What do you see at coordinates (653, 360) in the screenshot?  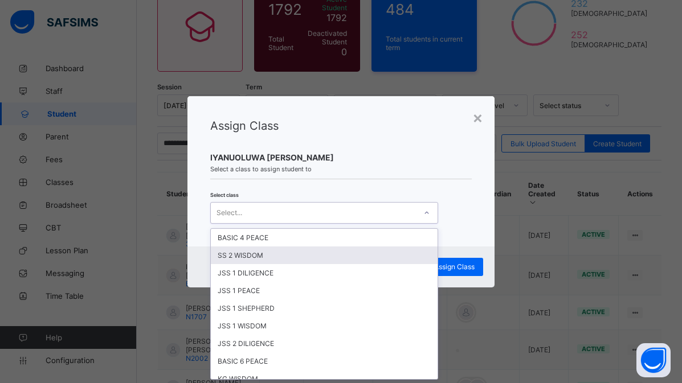 I see `button: Open asap` at bounding box center [653, 360].